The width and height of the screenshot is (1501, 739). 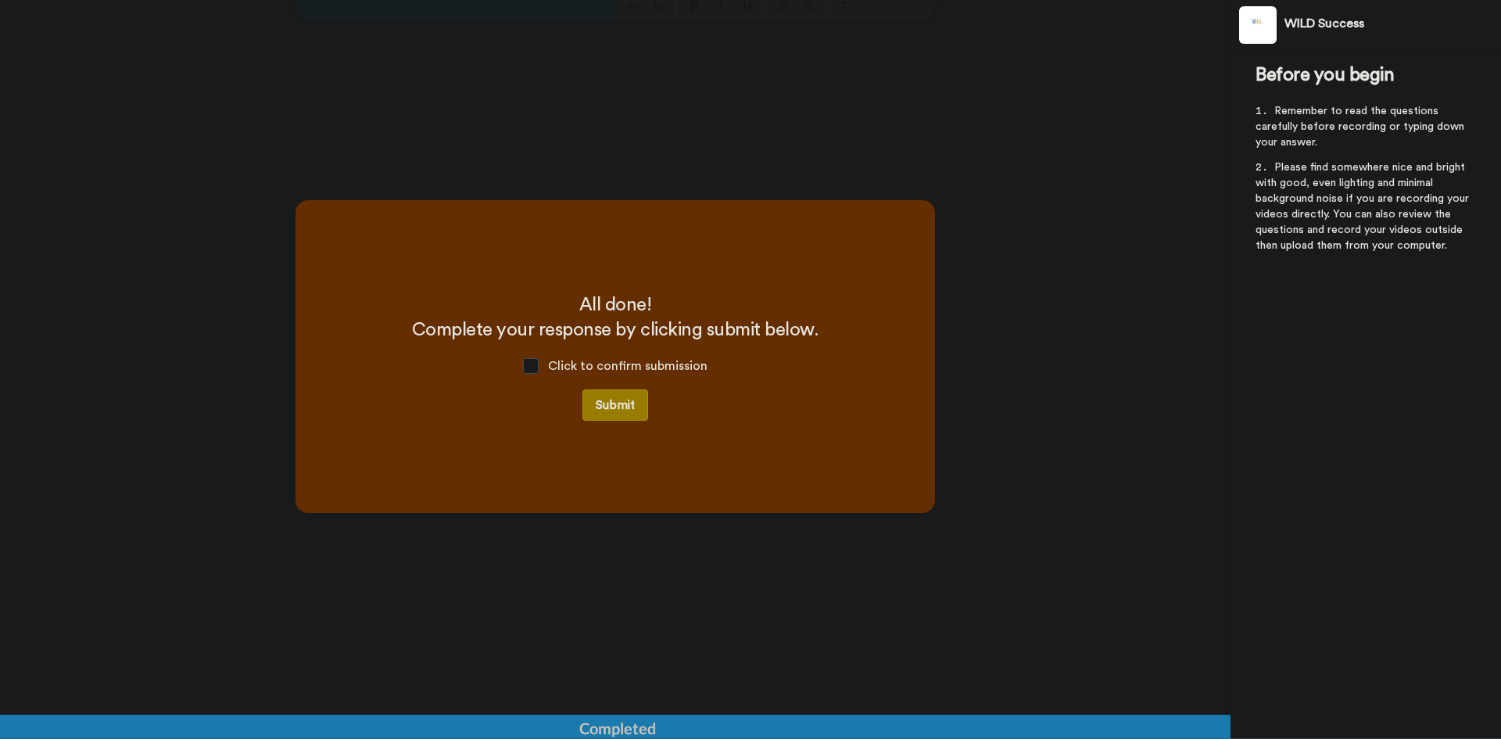 What do you see at coordinates (615, 305) in the screenshot?
I see `span: All done!` at bounding box center [615, 305].